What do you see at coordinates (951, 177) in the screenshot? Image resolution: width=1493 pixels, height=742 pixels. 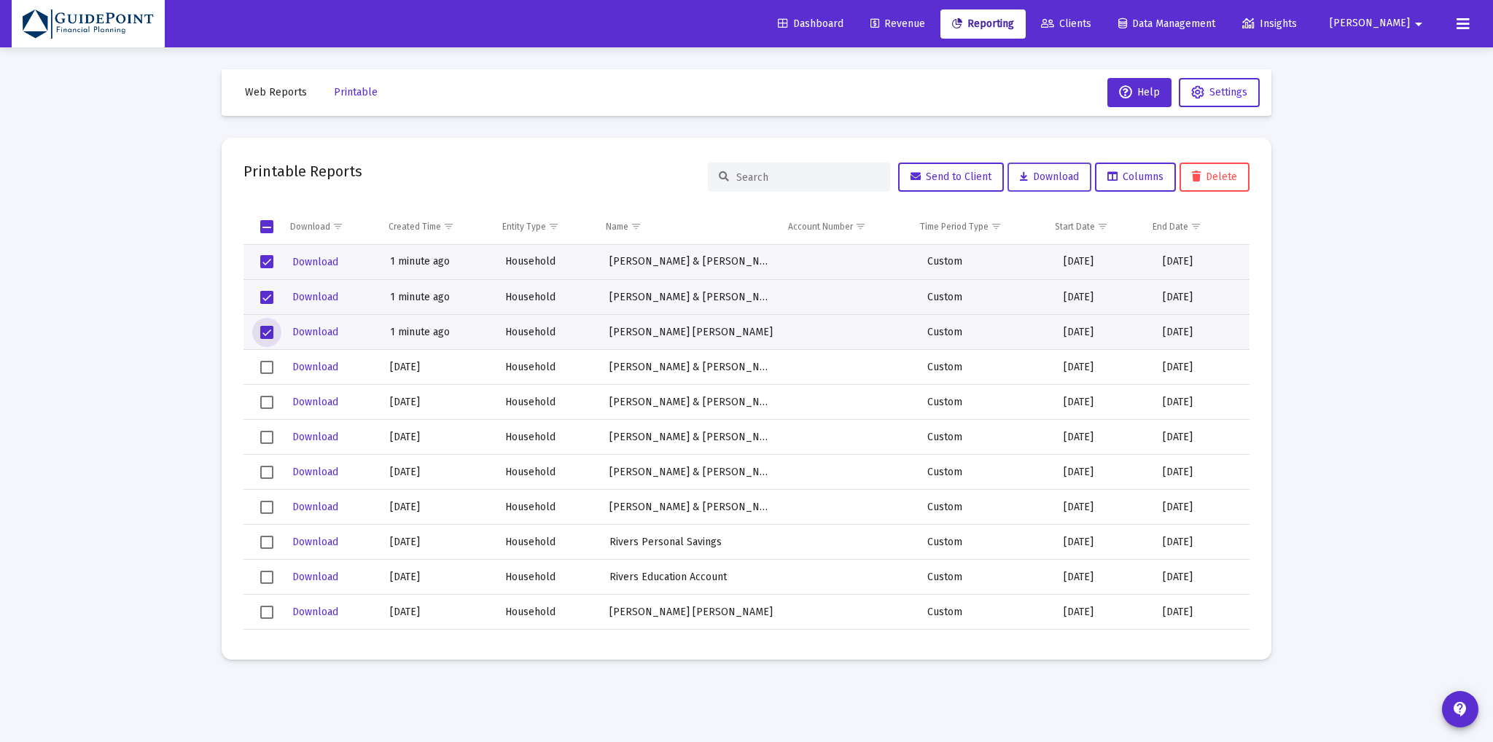 I see `button: Send to Client` at bounding box center [951, 177].